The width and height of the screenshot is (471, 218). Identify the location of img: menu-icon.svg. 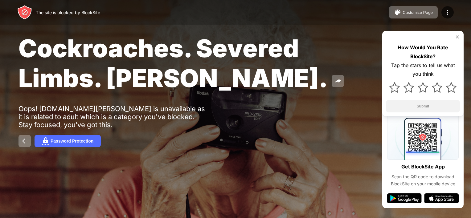
(448, 12).